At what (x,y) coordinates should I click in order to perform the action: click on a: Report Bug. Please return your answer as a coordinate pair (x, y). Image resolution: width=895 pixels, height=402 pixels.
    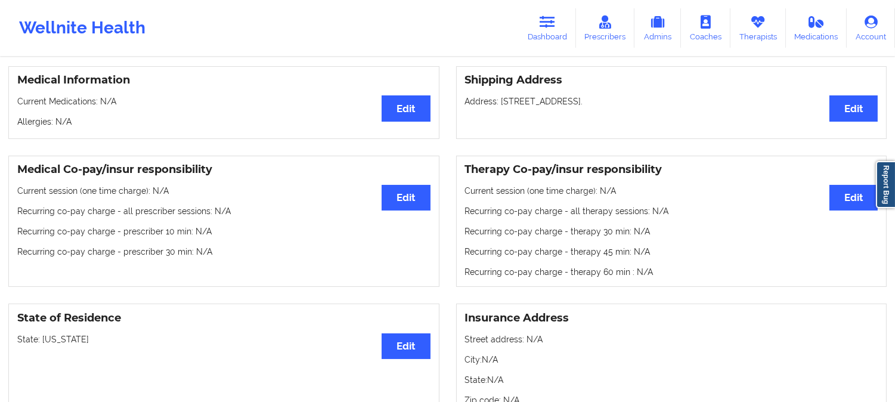
    Looking at the image, I should click on (885, 184).